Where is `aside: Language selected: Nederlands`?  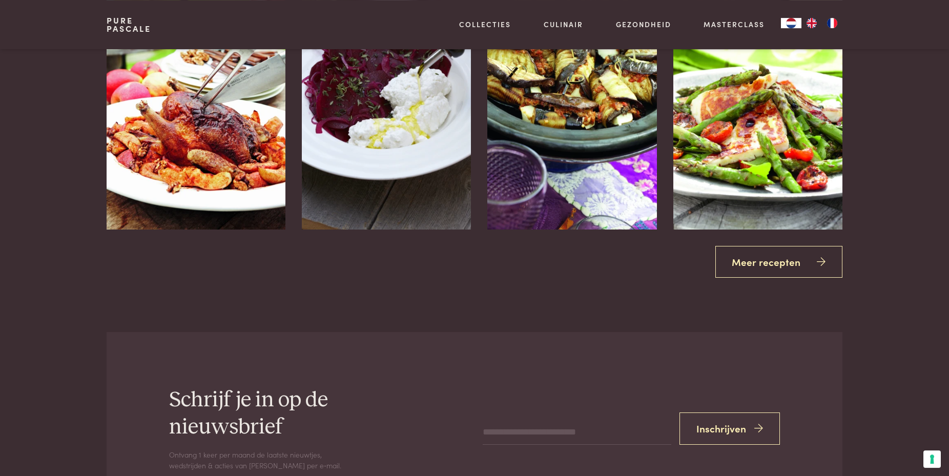 aside: Language selected: Nederlands is located at coordinates (811, 23).